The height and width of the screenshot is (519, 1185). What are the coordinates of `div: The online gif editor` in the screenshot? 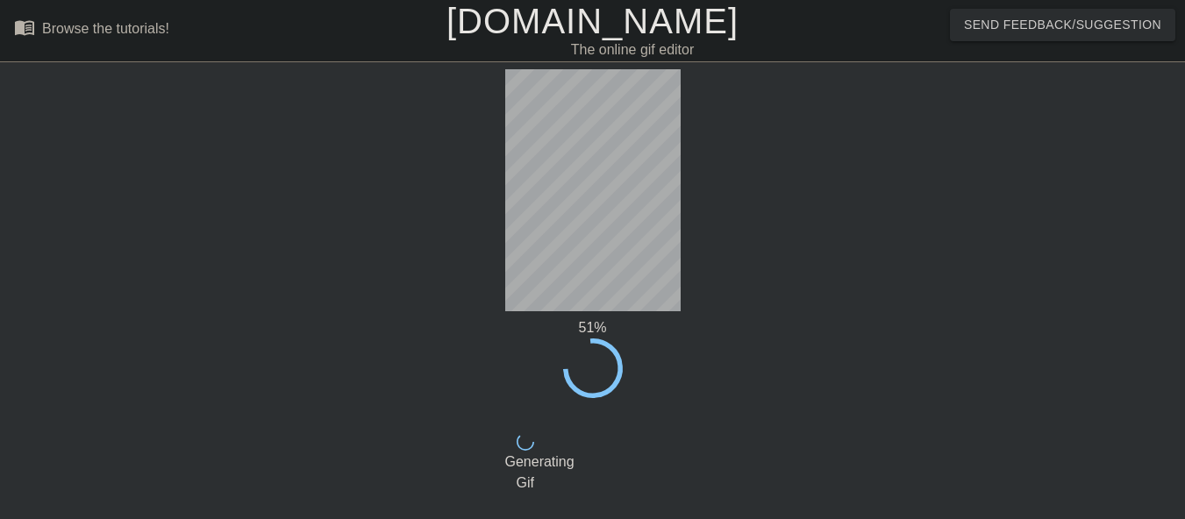 It's located at (632, 50).